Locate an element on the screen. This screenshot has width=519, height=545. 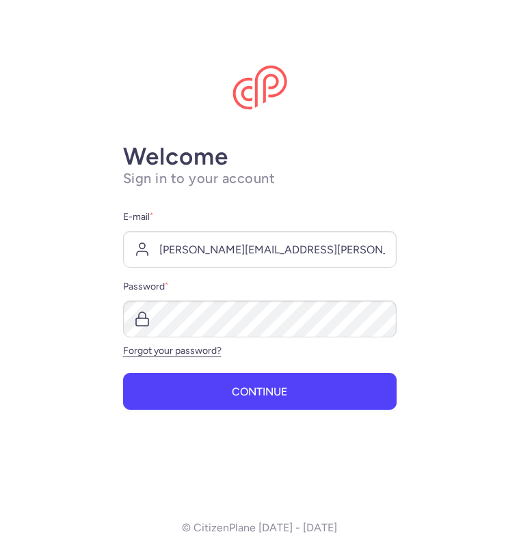
h1: Sign in to your account is located at coordinates (260, 178).